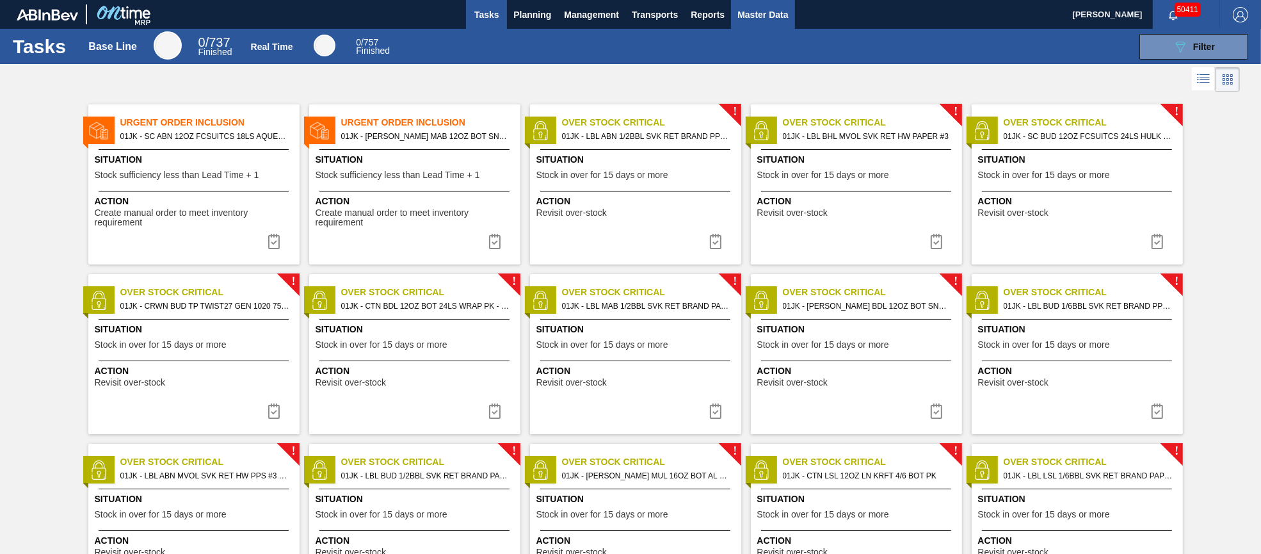 Image resolution: width=1261 pixels, height=554 pixels. I want to click on span: 01JK - LBL MAB 1/2BBL SVK RET BRAND PAPER #4 NAC, so click(647, 306).